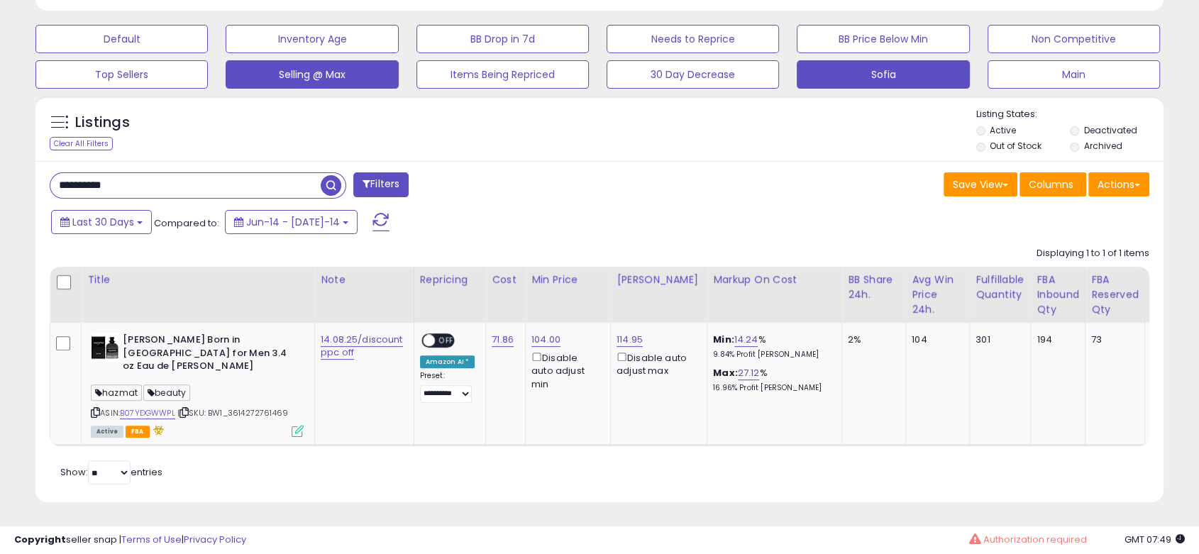  I want to click on div: Min Price, so click(568, 280).